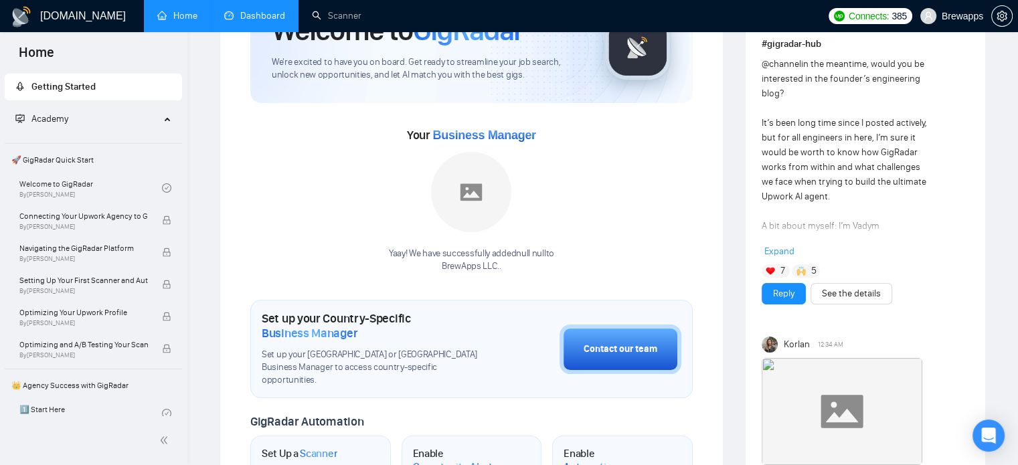 The image size is (1018, 465). What do you see at coordinates (781, 64) in the screenshot?
I see `span: @channel` at bounding box center [781, 64].